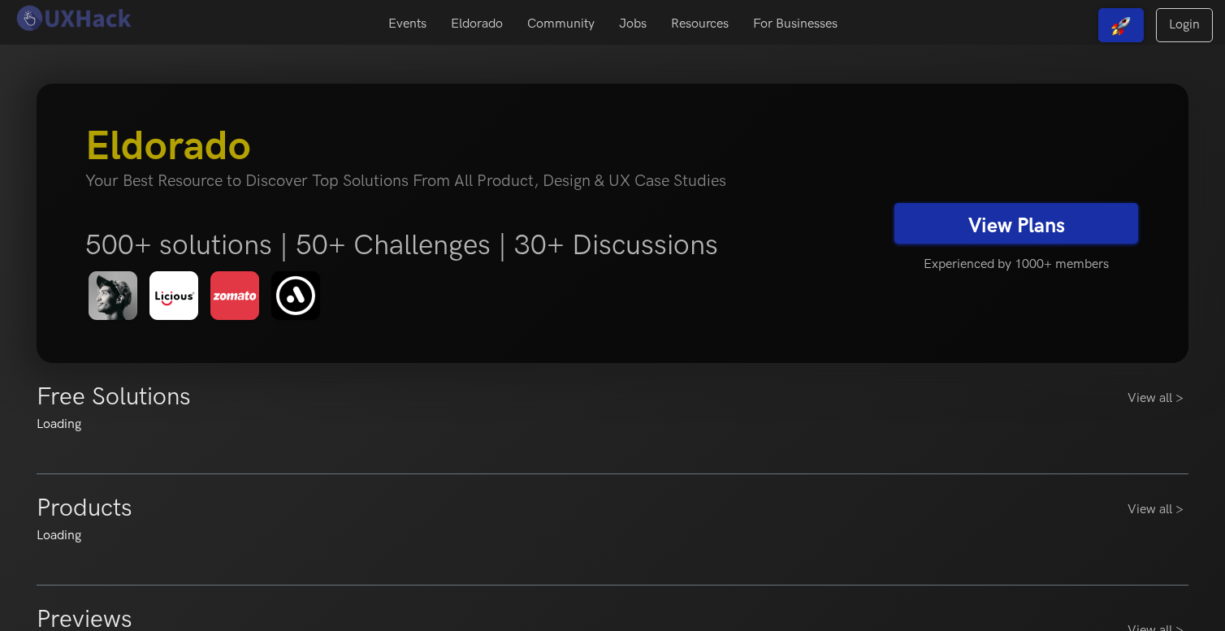  What do you see at coordinates (407, 24) in the screenshot?
I see `a: Events` at bounding box center [407, 24].